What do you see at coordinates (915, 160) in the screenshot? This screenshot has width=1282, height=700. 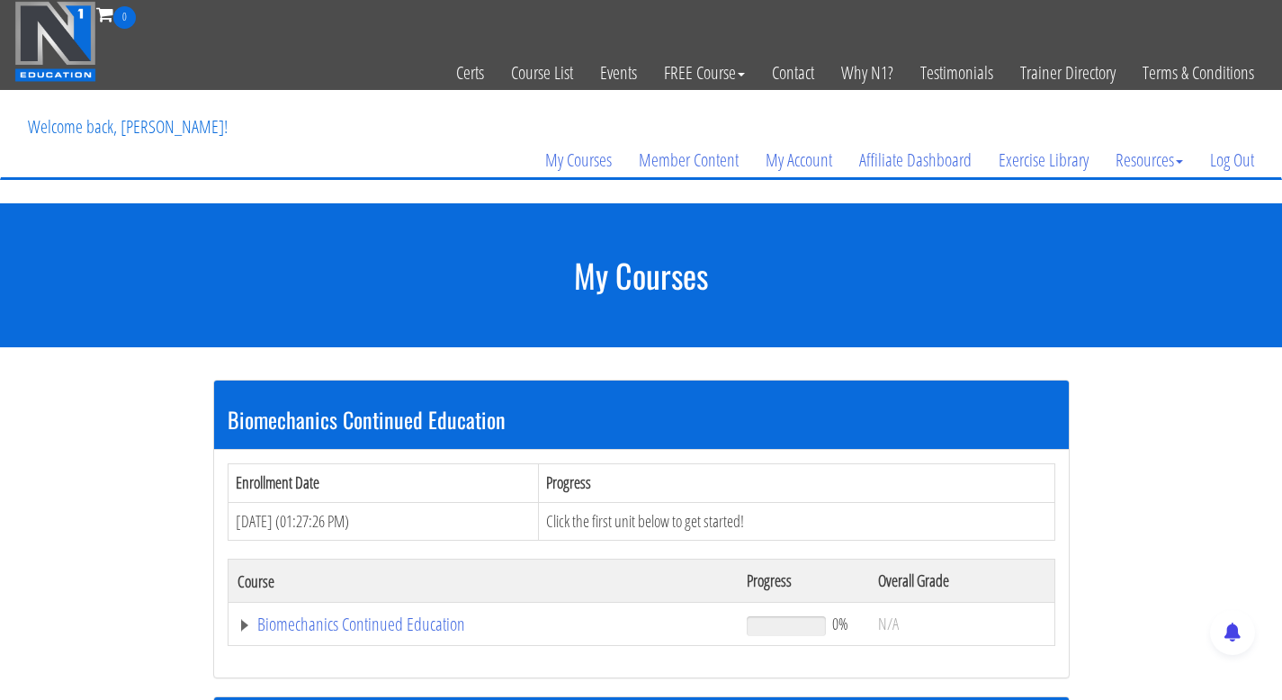 I see `a: Affiliate Dashboard` at bounding box center [915, 160].